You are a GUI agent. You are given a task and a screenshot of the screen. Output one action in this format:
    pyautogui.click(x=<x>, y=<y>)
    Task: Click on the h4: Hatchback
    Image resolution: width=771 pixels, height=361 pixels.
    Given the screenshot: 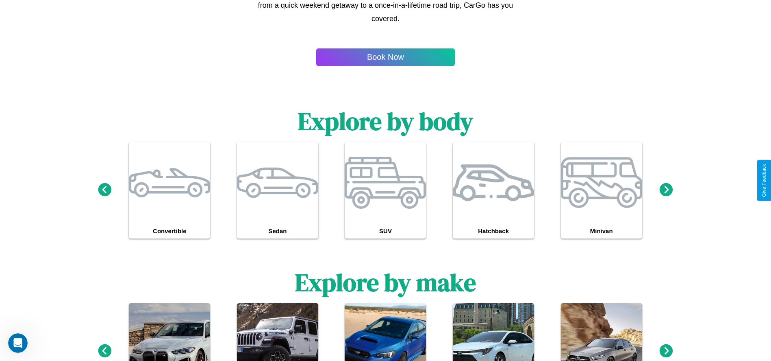 What is the action you would take?
    pyautogui.click(x=494, y=231)
    